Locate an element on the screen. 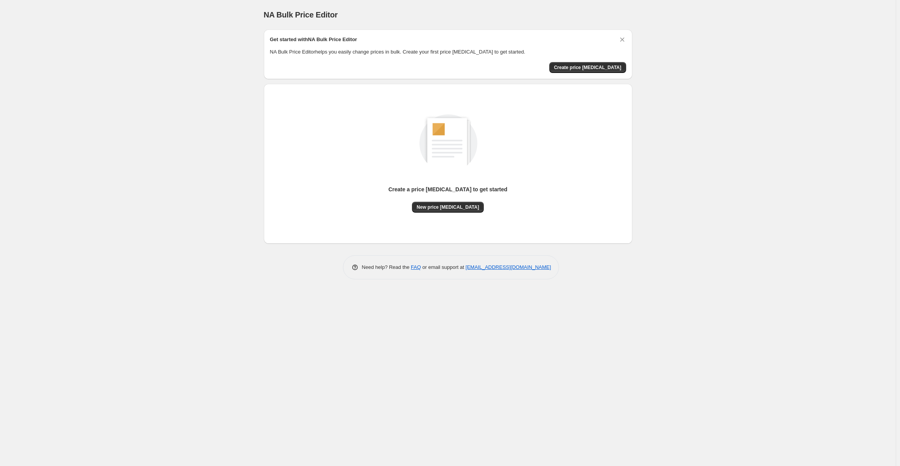 The height and width of the screenshot is (466, 900). a: FAQ is located at coordinates (416, 267).